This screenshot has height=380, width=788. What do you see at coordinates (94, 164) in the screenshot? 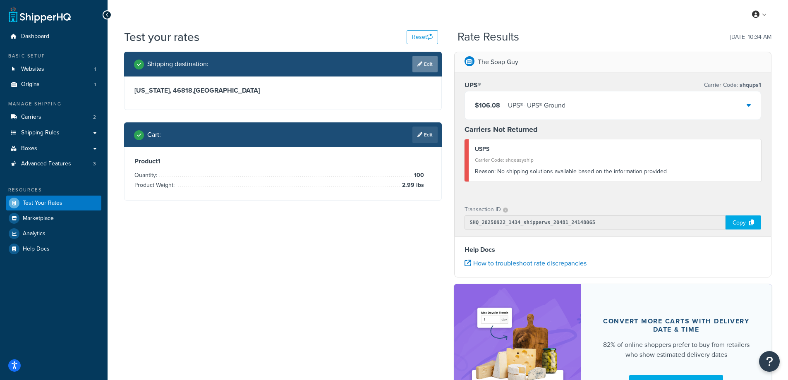
I see `span: 3` at bounding box center [94, 164].